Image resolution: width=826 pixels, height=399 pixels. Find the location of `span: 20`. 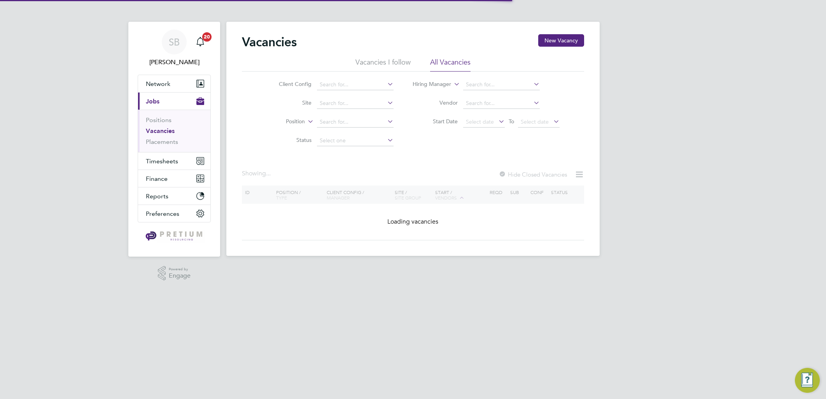

span: 20 is located at coordinates (207, 37).